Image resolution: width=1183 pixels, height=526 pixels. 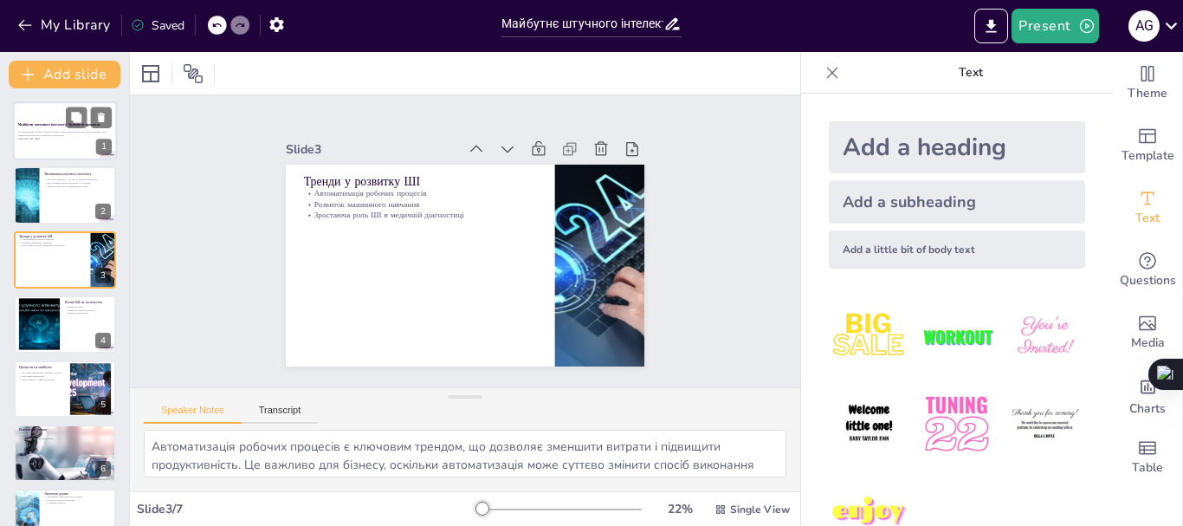 What do you see at coordinates (1148, 83) in the screenshot?
I see `div: Change the overall theme` at bounding box center [1148, 83].